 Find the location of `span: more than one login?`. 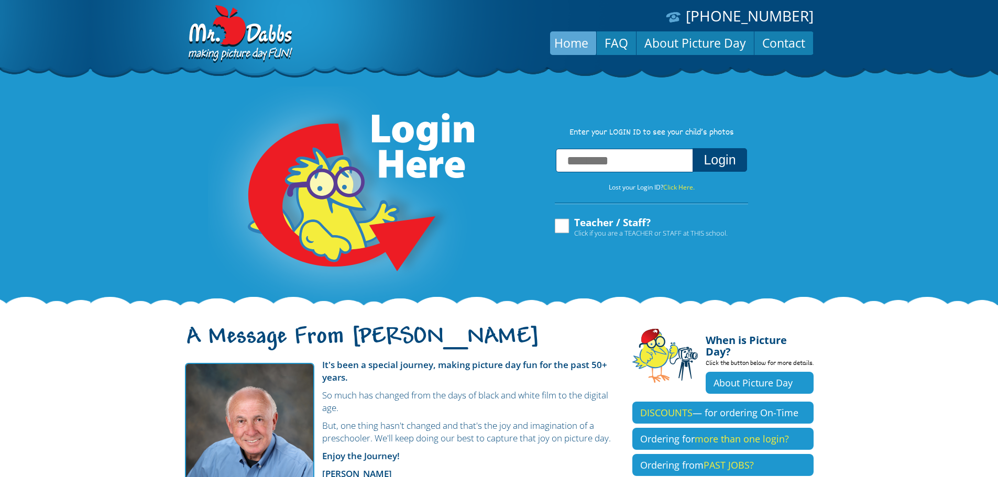

span: more than one login? is located at coordinates (742, 439).